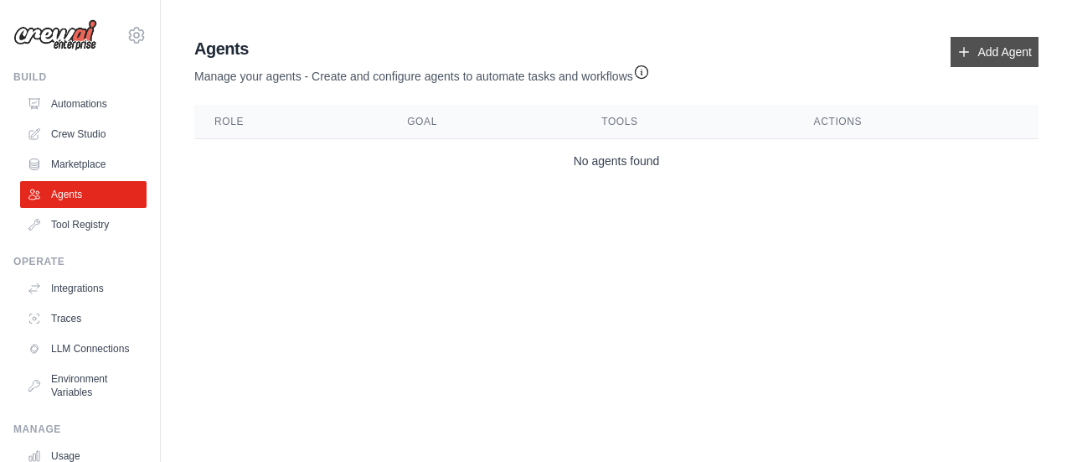 The width and height of the screenshot is (1072, 462). What do you see at coordinates (83, 224) in the screenshot?
I see `a: Tool Registry` at bounding box center [83, 224].